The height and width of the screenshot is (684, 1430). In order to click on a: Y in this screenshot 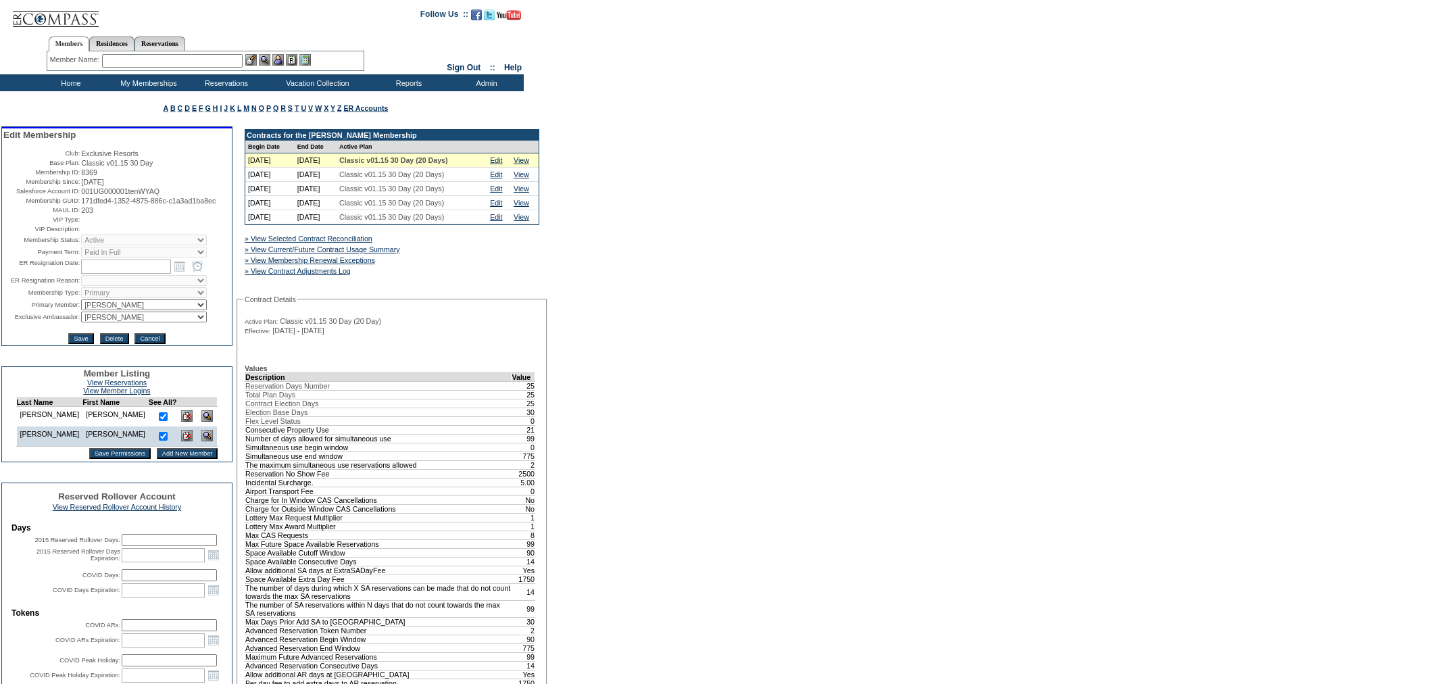, I will do `click(332, 108)`.